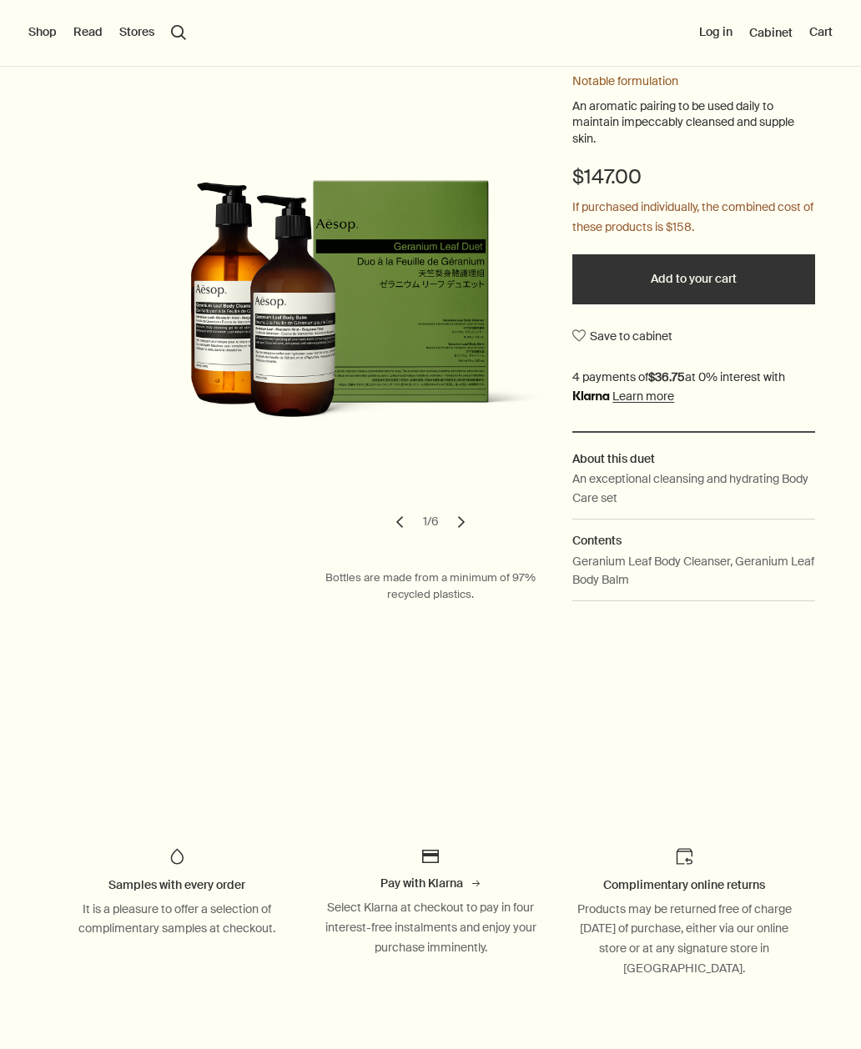 Image resolution: width=861 pixels, height=1049 pixels. What do you see at coordinates (771, 33) in the screenshot?
I see `a: Cabinet` at bounding box center [771, 33].